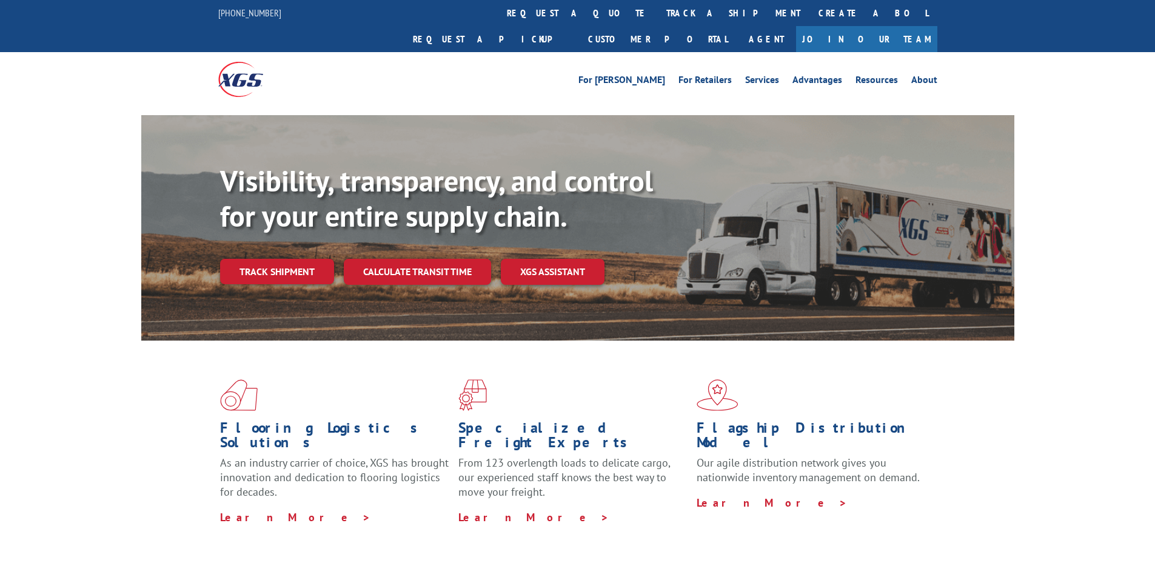  I want to click on h1: Specialized Freight Experts, so click(573, 438).